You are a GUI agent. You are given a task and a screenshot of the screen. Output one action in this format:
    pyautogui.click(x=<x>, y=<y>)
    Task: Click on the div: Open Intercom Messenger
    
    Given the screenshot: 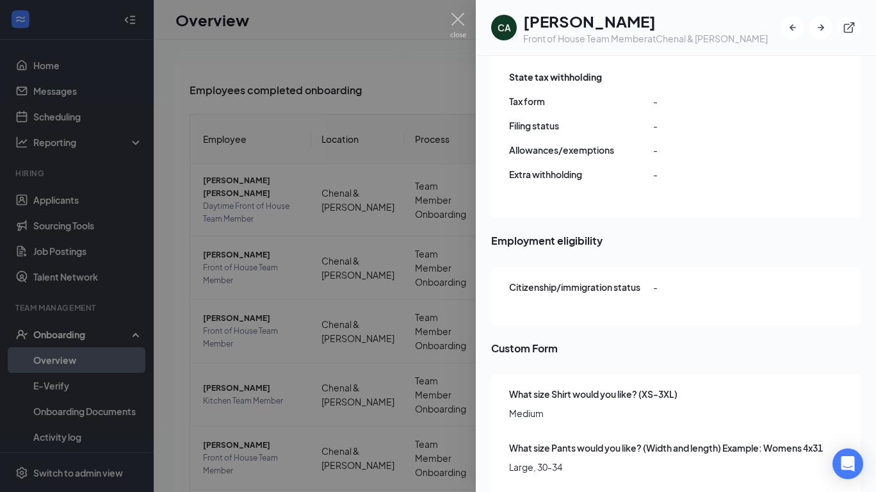 What is the action you would take?
    pyautogui.click(x=848, y=464)
    